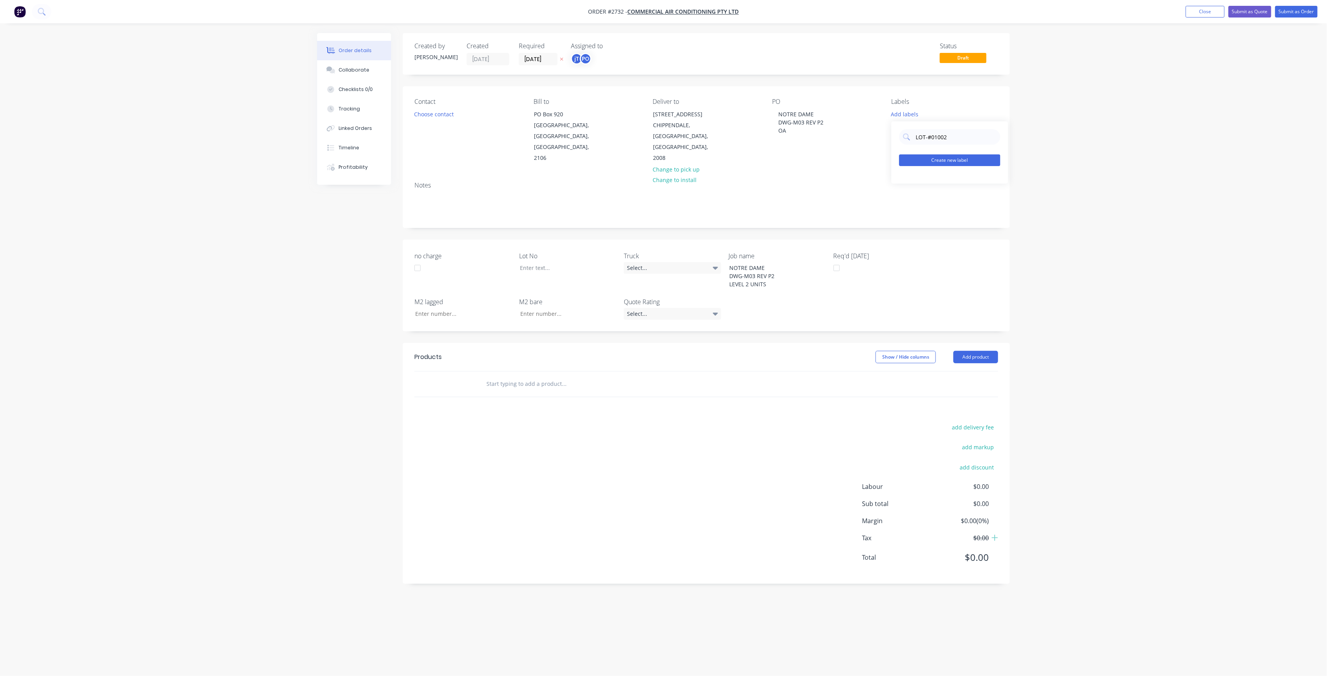 The height and width of the screenshot is (676, 1327). I want to click on div: Required, so click(540, 46).